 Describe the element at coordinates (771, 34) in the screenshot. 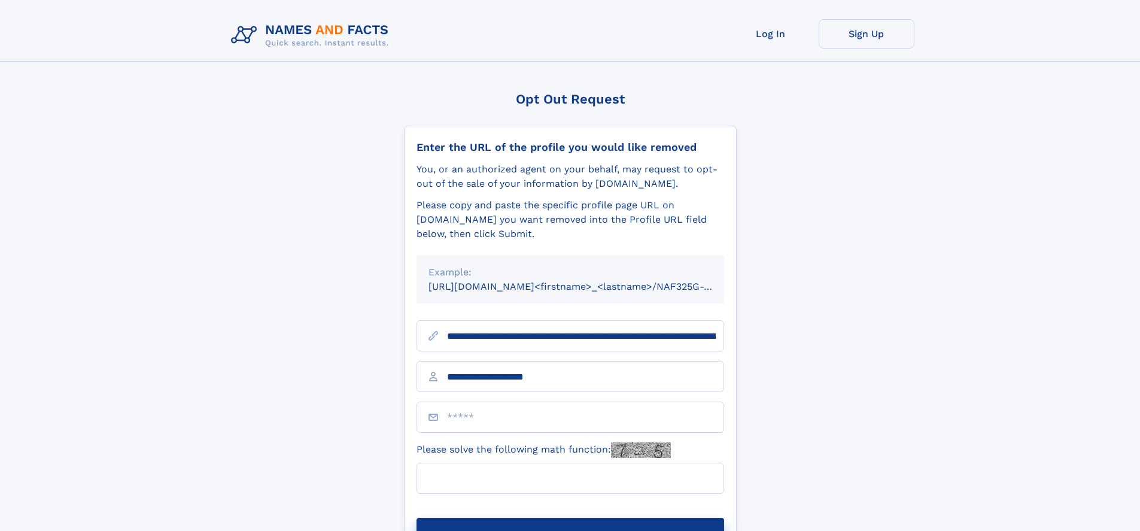

I see `a: Log In` at that location.